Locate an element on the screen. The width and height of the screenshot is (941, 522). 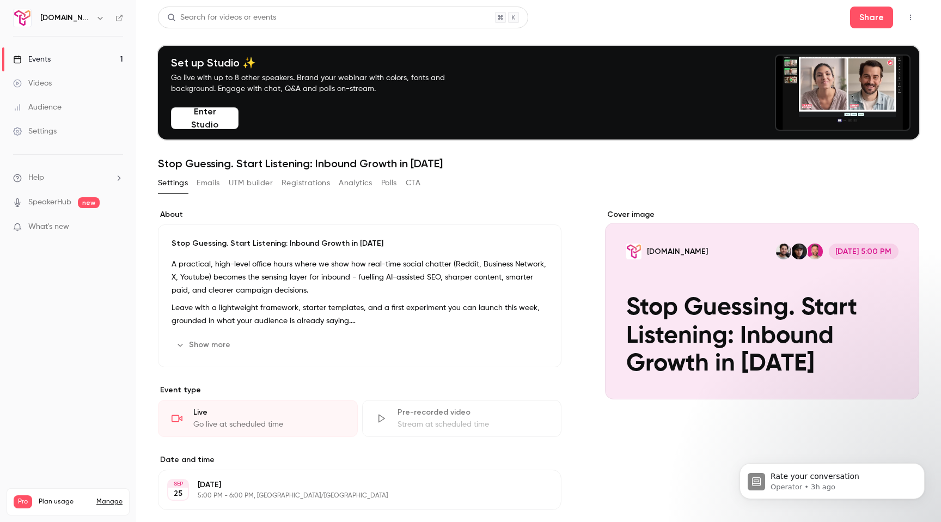
div: Go live at scheduled time is located at coordinates (268, 424).